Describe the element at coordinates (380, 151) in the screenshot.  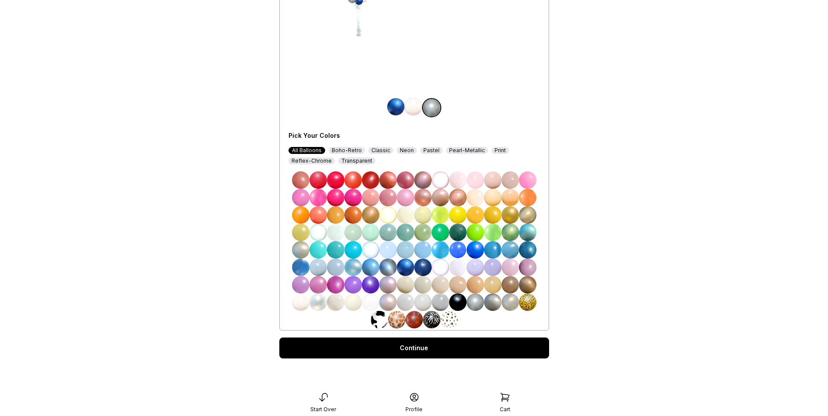
I see `div: Classic` at that location.